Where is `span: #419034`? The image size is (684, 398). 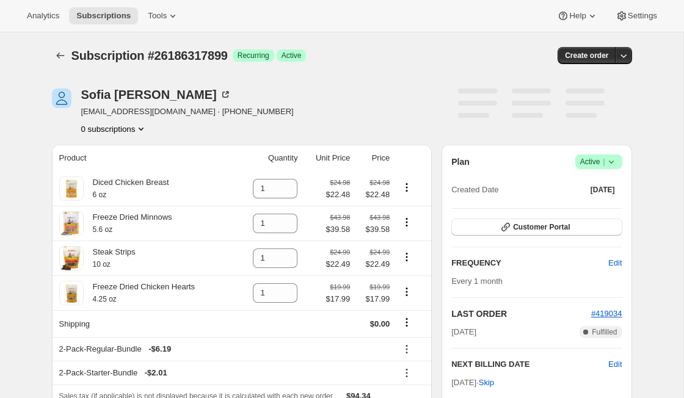
span: #419034 is located at coordinates (607, 313).